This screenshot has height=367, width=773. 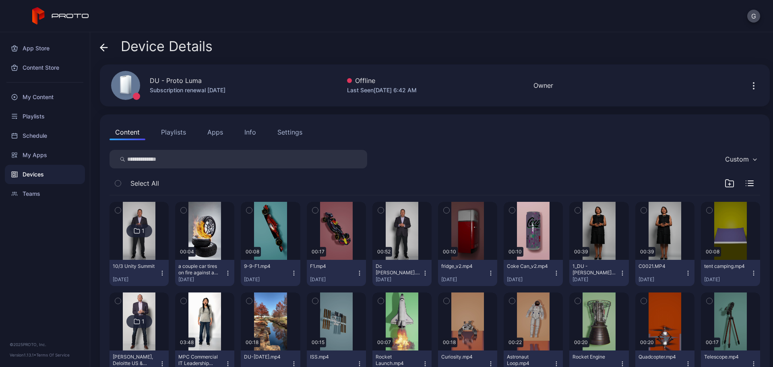 What do you see at coordinates (398, 269) in the screenshot?
I see `div: Dc Alex.mp4` at bounding box center [398, 269].